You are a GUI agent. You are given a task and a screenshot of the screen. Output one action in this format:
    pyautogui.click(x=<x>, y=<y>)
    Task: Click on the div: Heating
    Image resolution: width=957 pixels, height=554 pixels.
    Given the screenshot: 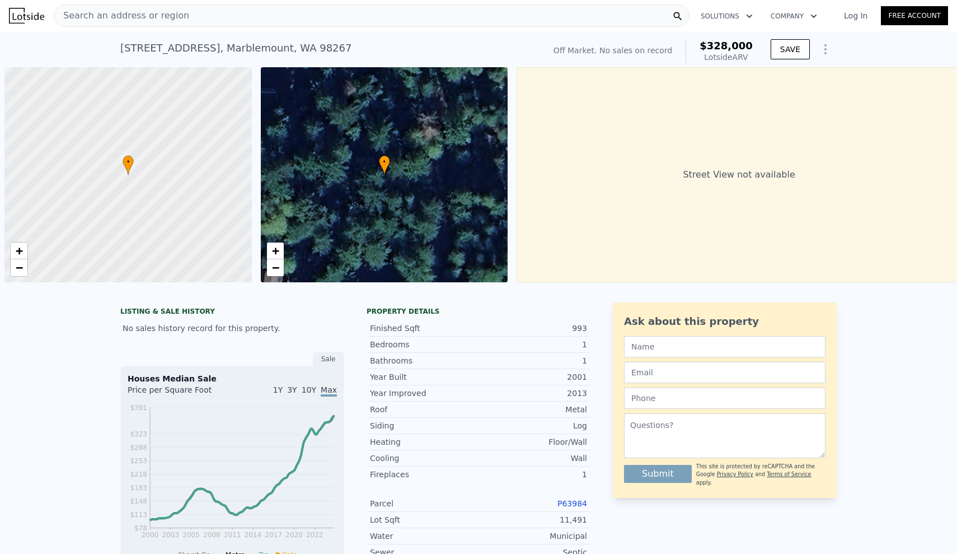 What is the action you would take?
    pyautogui.click(x=424, y=442)
    